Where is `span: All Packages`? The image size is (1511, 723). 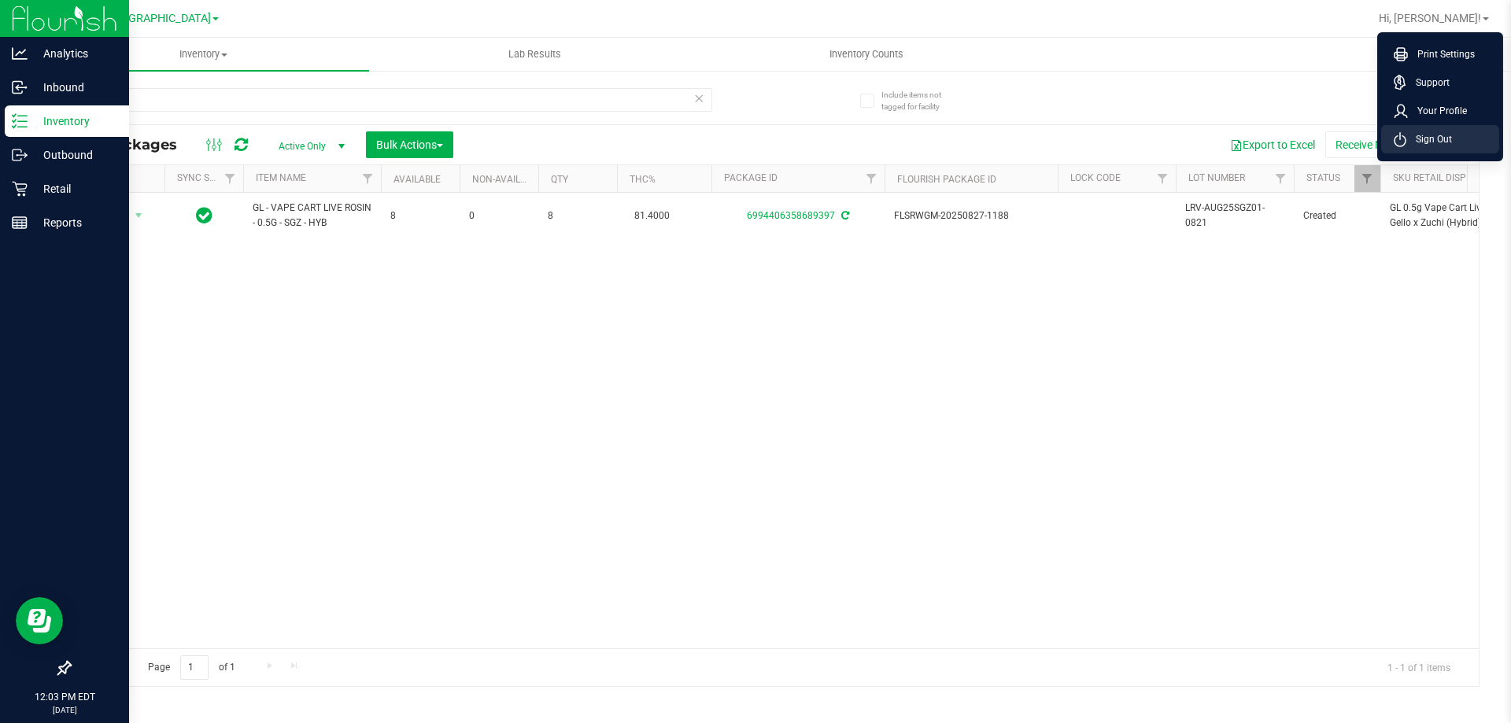
span: All Packages is located at coordinates (137, 145).